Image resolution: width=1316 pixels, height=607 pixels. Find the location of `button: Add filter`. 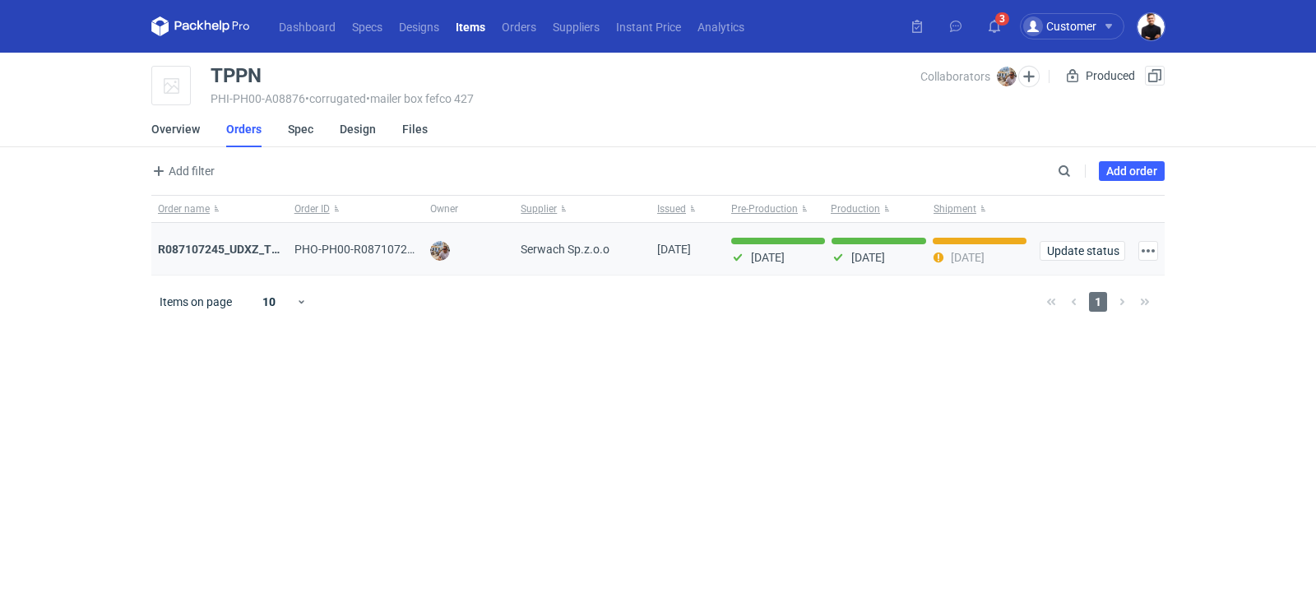

button: Add filter is located at coordinates (182, 171).